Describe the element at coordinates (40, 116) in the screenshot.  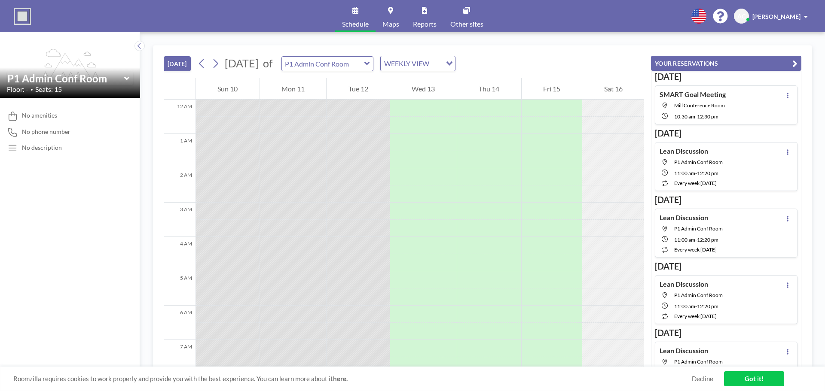
I see `span: No amenities` at that location.